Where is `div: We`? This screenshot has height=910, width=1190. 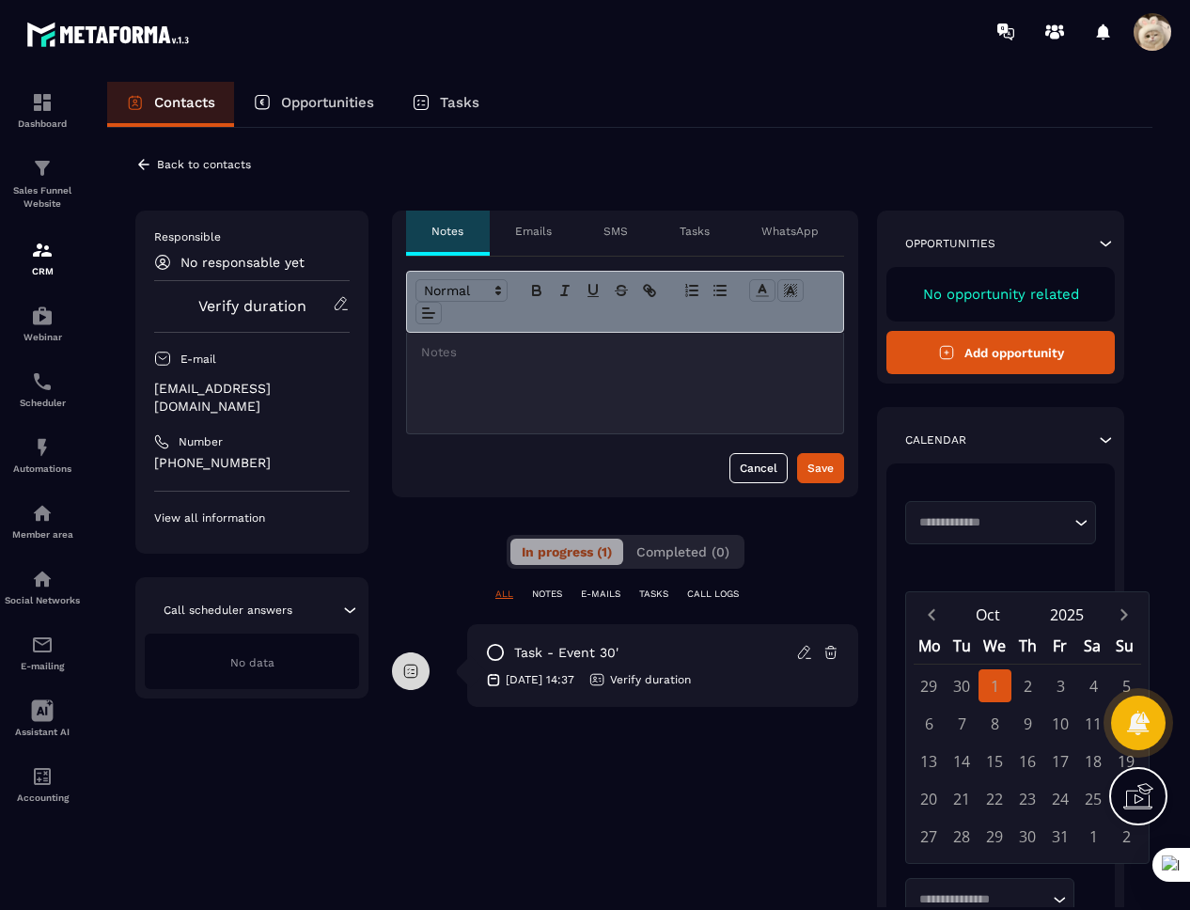 div: We is located at coordinates (994, 646).